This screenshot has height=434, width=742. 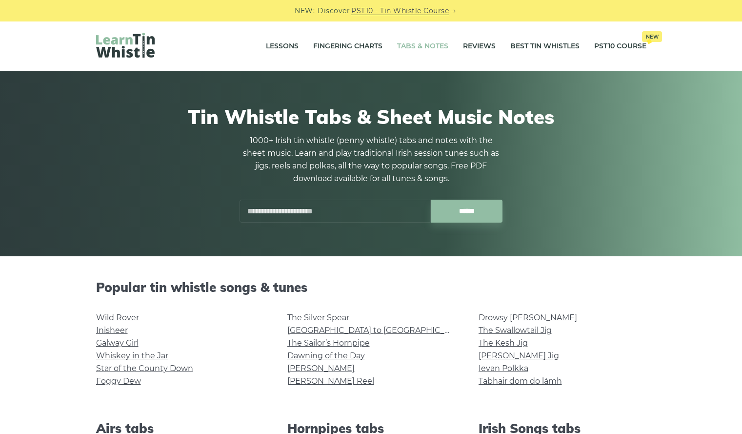 What do you see at coordinates (520, 381) in the screenshot?
I see `a: Tabhair dom do lámh` at bounding box center [520, 381].